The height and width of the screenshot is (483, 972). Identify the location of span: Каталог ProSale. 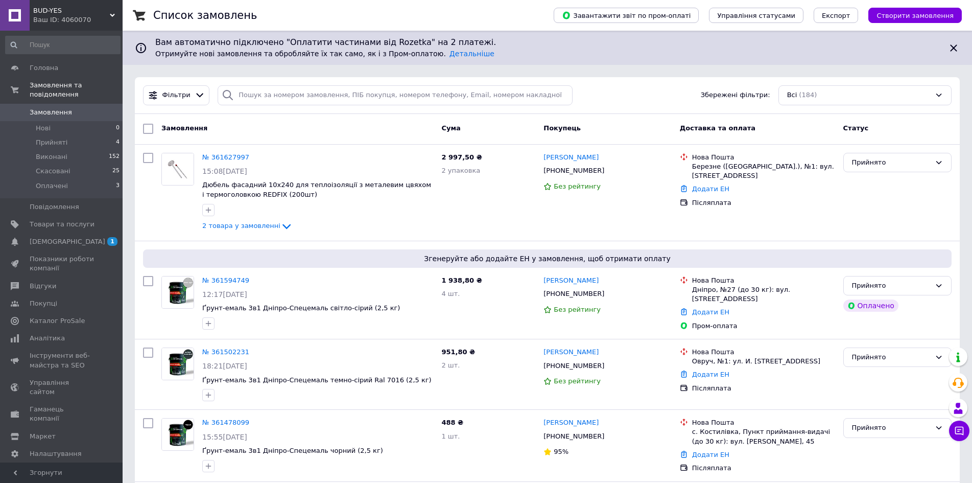
(57, 321).